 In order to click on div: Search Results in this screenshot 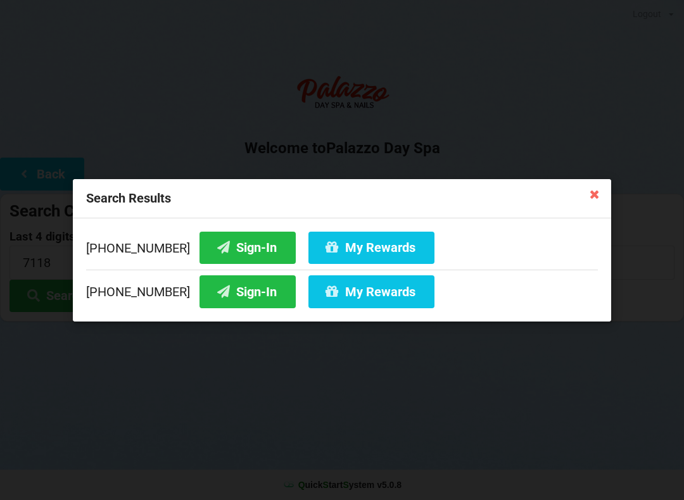, I will do `click(342, 199)`.